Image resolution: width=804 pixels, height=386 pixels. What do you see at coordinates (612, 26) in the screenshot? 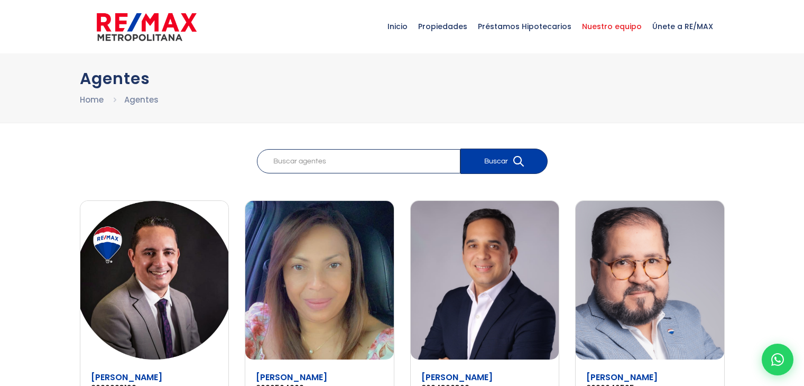
I see `span: Nuestro equipo` at bounding box center [612, 26].